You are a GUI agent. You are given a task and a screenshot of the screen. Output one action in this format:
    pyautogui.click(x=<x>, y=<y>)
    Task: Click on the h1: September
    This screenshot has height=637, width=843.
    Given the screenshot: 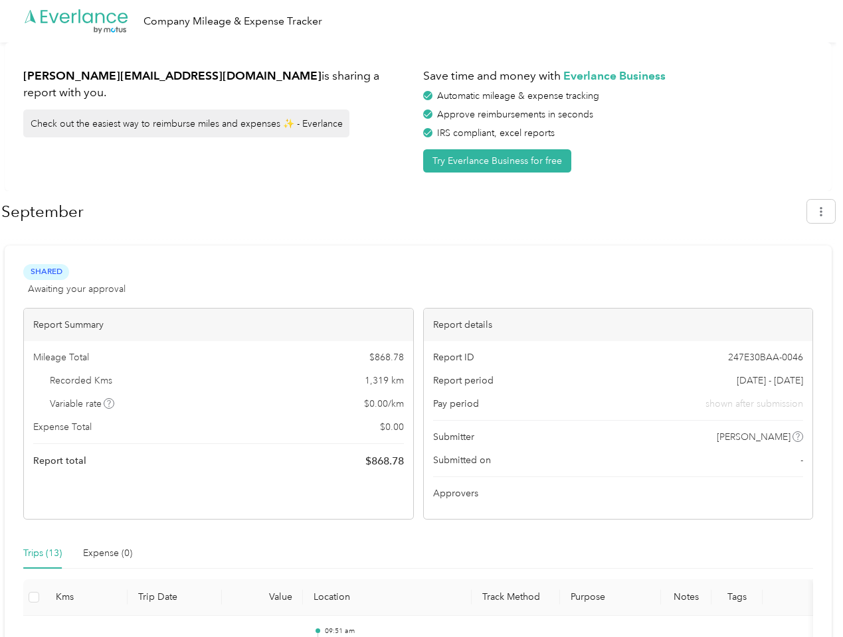 What is the action you would take?
    pyautogui.click(x=399, y=212)
    